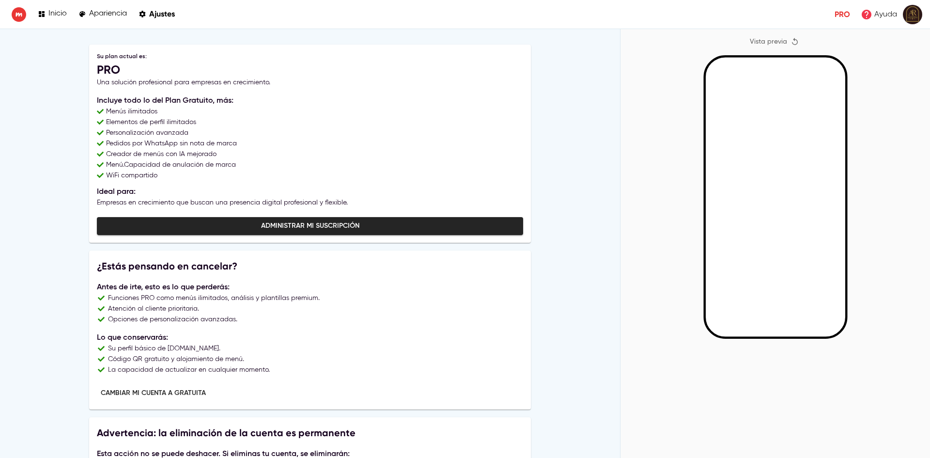 This screenshot has width=930, height=458. Describe the element at coordinates (171, 165) in the screenshot. I see `p: Menú.Capacidad de anulación de marca` at that location.